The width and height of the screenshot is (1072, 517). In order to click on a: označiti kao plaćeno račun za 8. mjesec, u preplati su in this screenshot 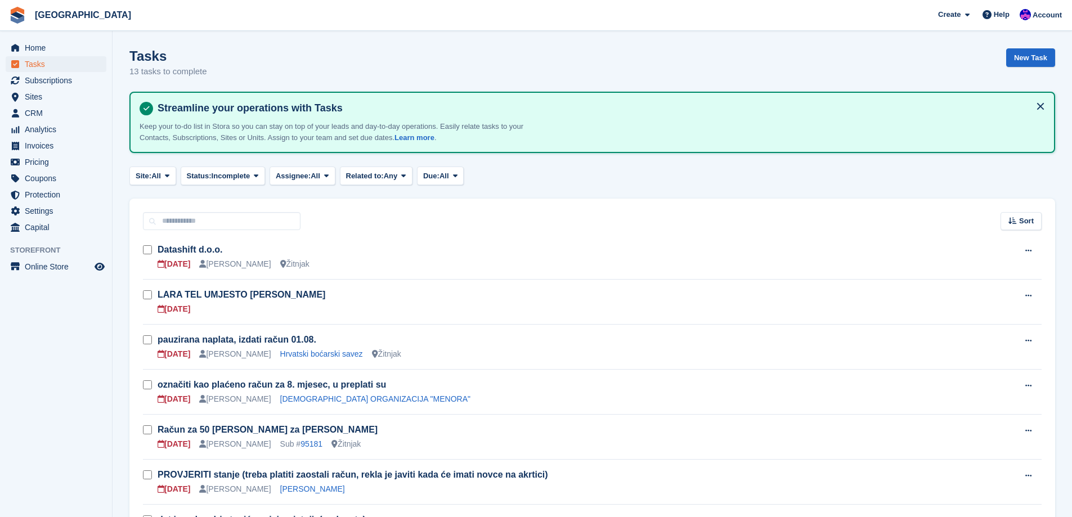, I will do `click(272, 384)`.